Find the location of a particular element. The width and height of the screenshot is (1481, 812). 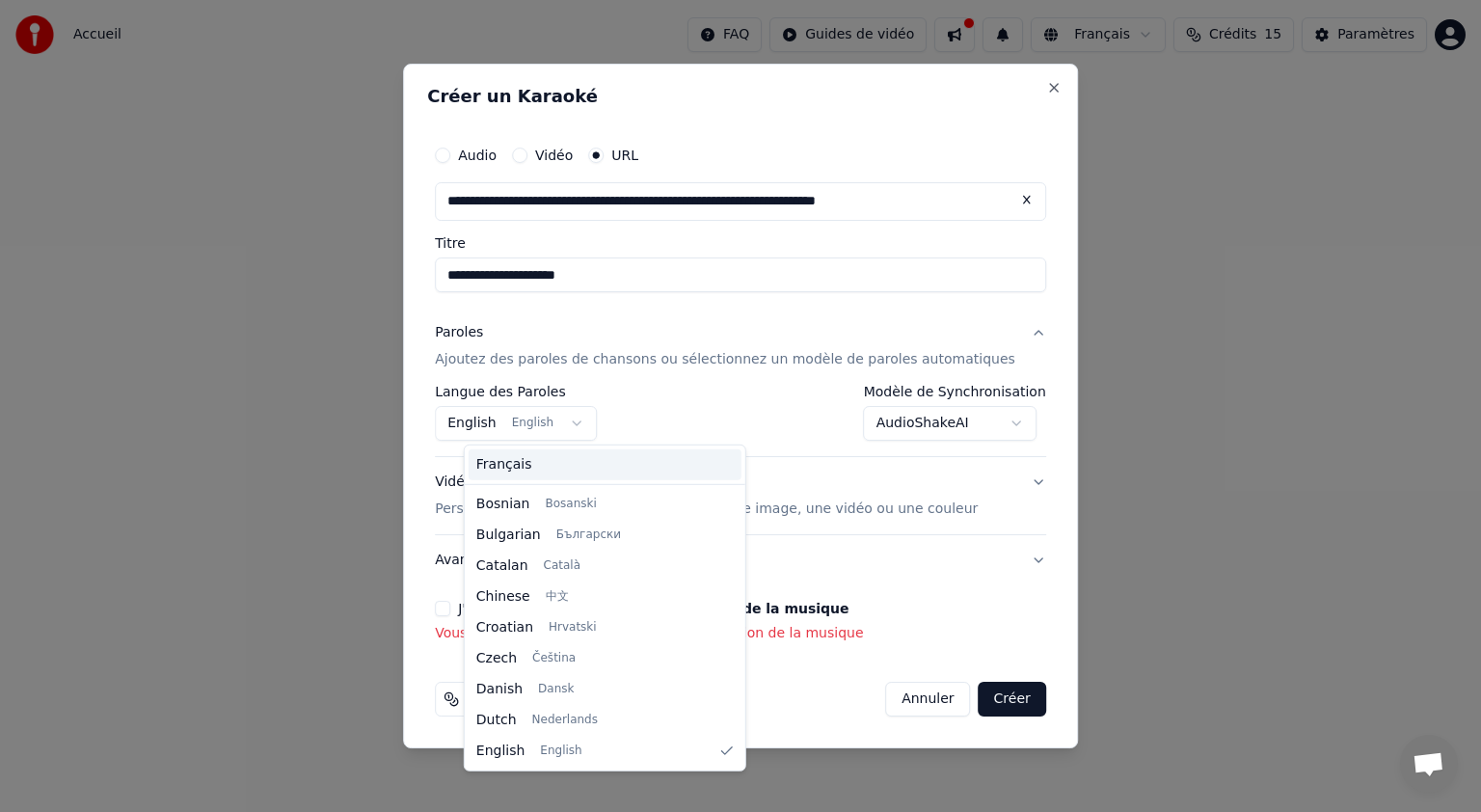

span: Danish is located at coordinates (499, 689).